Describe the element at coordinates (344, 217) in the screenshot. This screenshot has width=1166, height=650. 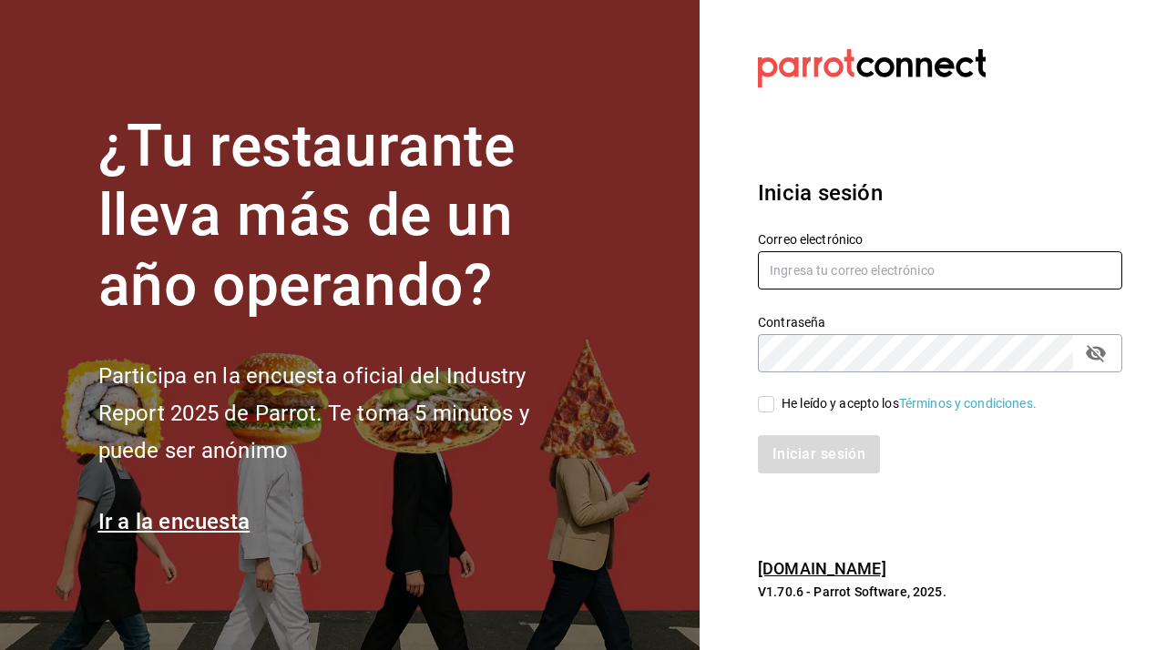
I see `h1: ¿Tu restaurante lleva más de un año operando?` at that location.